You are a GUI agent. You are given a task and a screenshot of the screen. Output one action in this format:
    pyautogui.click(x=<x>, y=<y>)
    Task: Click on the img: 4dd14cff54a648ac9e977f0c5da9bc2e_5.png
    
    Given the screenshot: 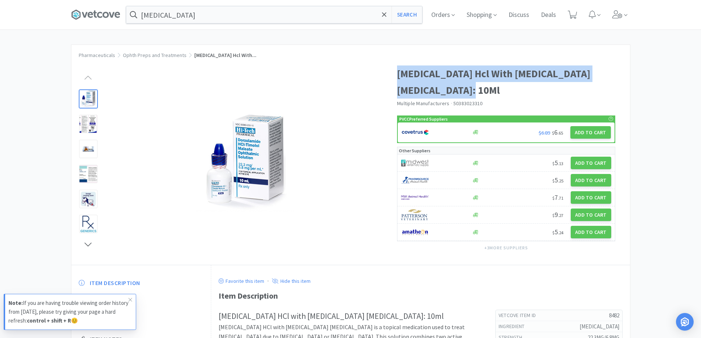 What is the action you would take?
    pyautogui.click(x=415, y=163)
    